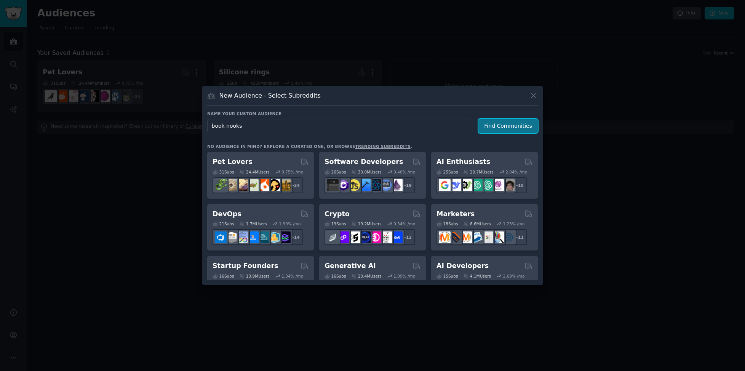 The width and height of the screenshot is (745, 371). Describe the element at coordinates (274, 237) in the screenshot. I see `img: aws_cdk` at that location.